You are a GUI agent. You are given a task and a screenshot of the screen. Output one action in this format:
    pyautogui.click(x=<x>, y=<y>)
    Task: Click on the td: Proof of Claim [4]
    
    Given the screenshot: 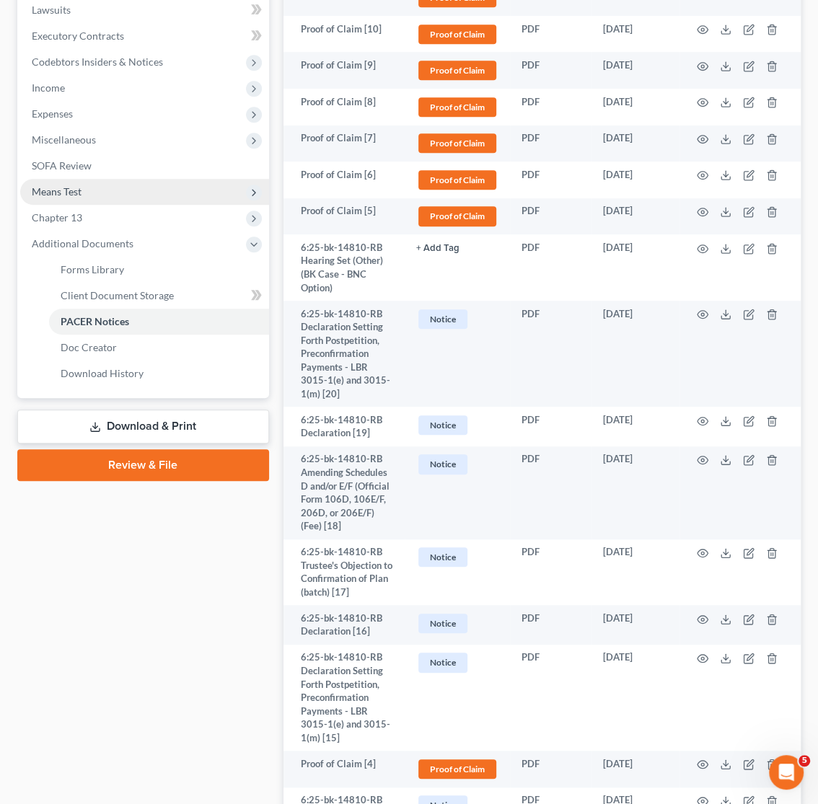 What is the action you would take?
    pyautogui.click(x=344, y=769)
    